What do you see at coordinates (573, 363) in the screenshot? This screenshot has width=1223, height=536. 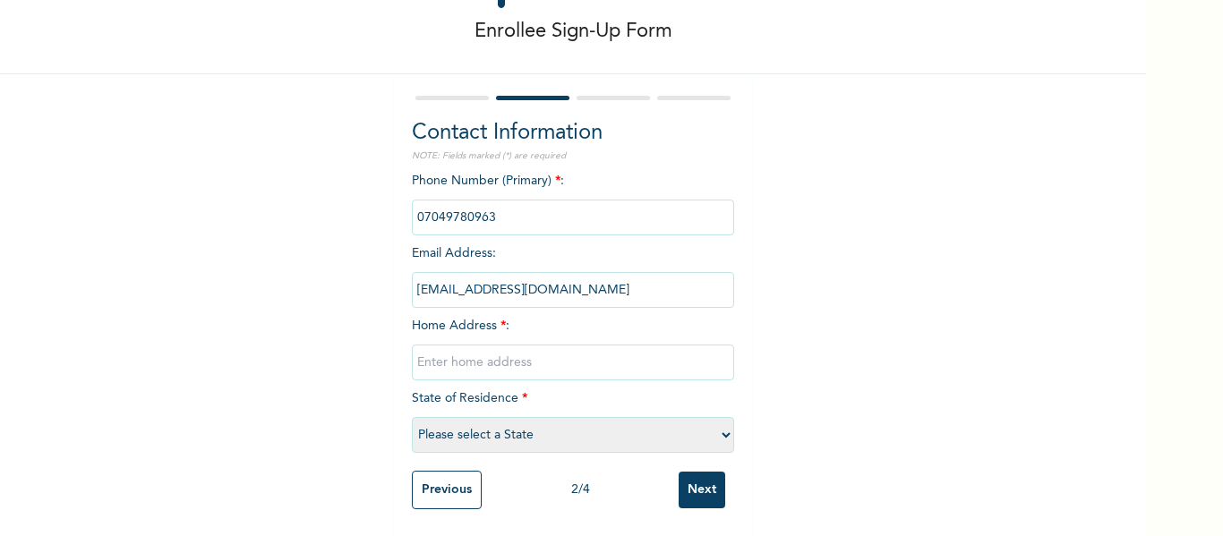 I see `input: Enter home address` at bounding box center [573, 363].